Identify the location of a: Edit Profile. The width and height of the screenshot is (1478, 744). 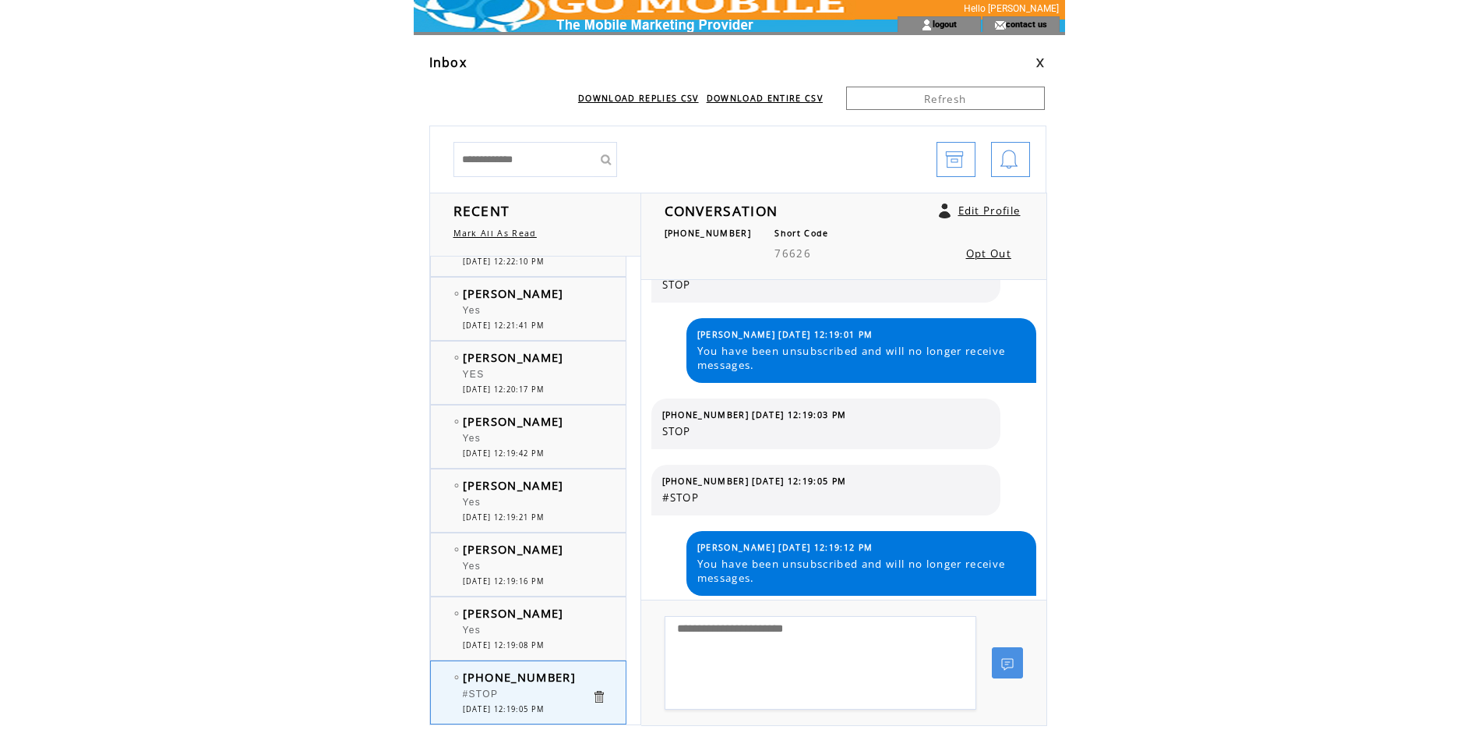
(990, 210).